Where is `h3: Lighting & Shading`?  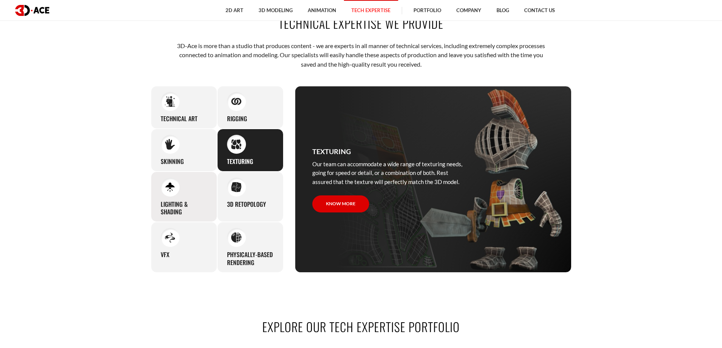
h3: Lighting & Shading is located at coordinates (184, 208).